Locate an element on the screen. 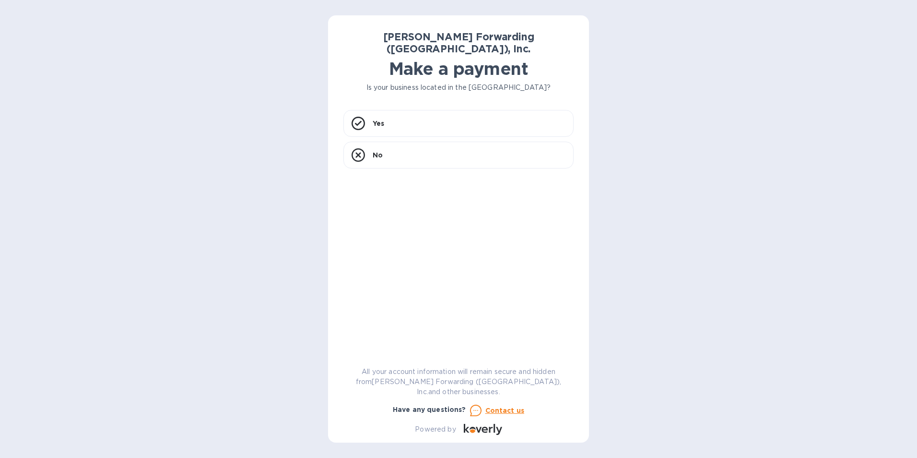  p: Powered by is located at coordinates (435, 429).